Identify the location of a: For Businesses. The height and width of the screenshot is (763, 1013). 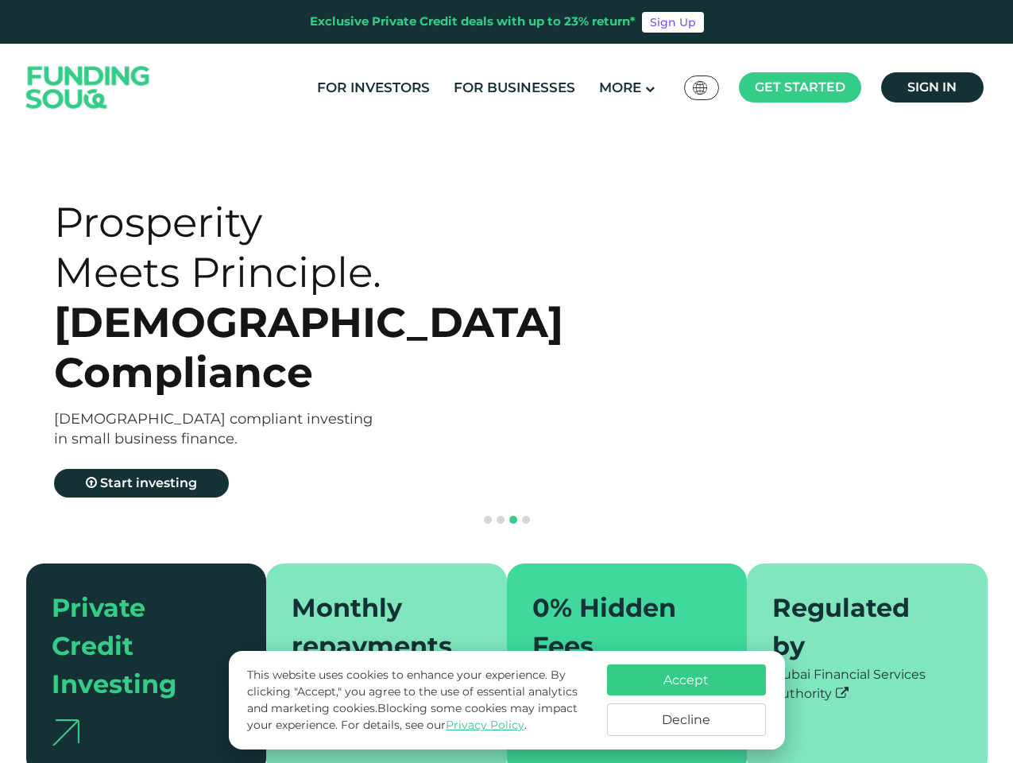
(514, 87).